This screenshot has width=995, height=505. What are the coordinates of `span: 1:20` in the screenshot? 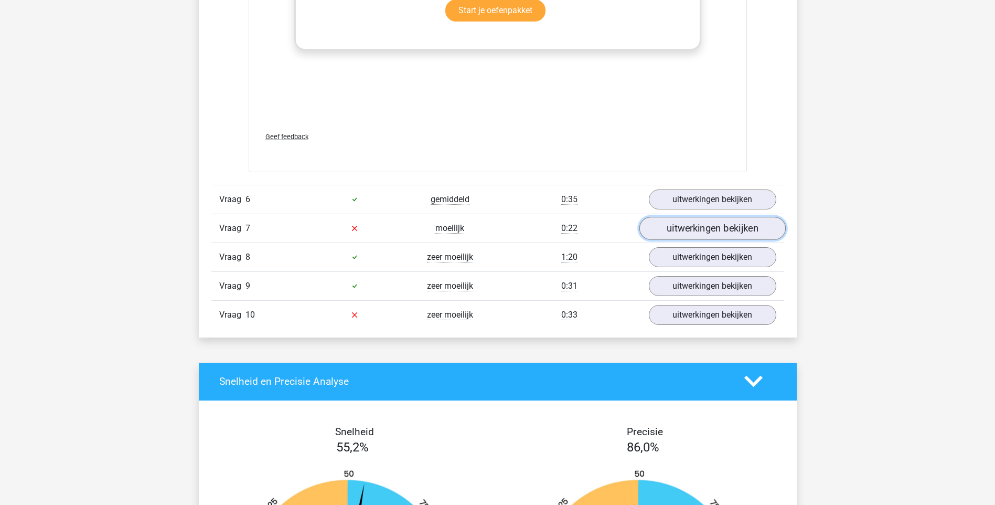 It's located at (569, 257).